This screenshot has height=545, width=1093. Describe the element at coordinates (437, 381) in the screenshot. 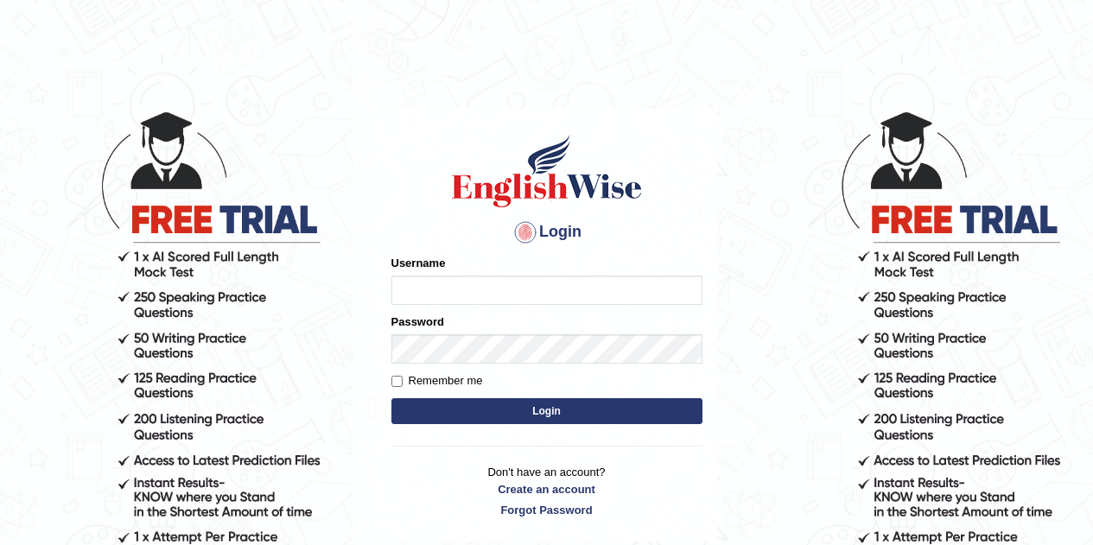

I see `label: Remember me` at that location.